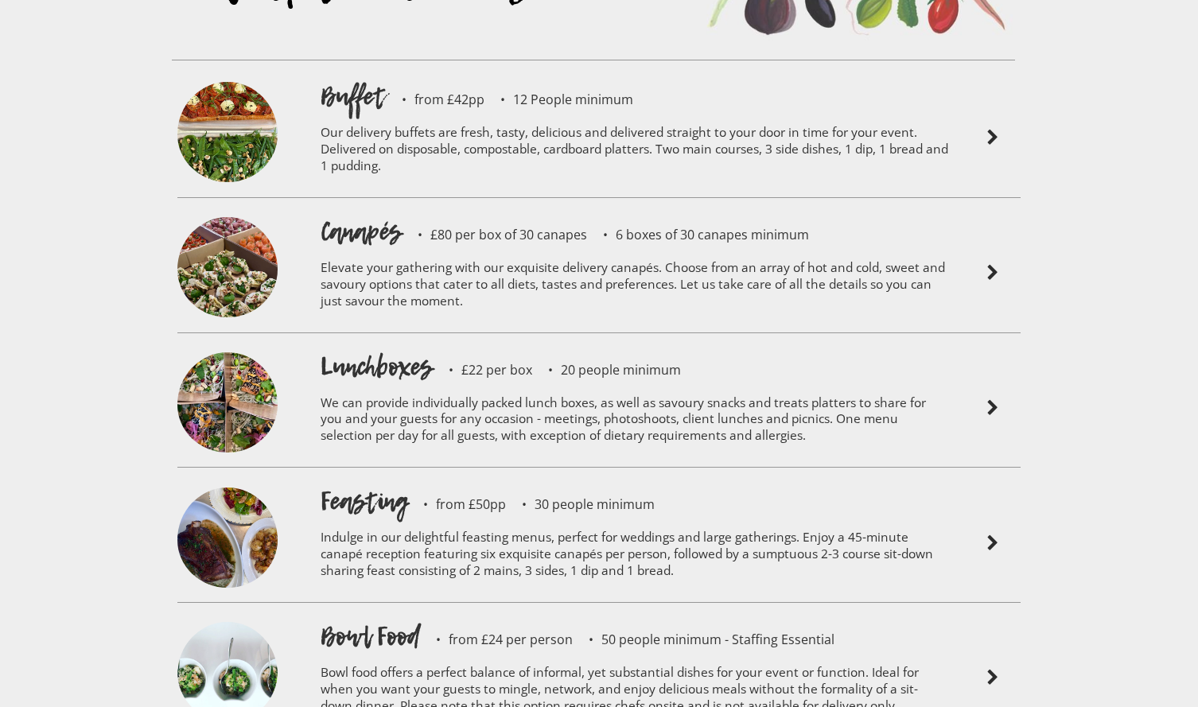 The image size is (1198, 707). I want to click on h1: Canapés, so click(361, 231).